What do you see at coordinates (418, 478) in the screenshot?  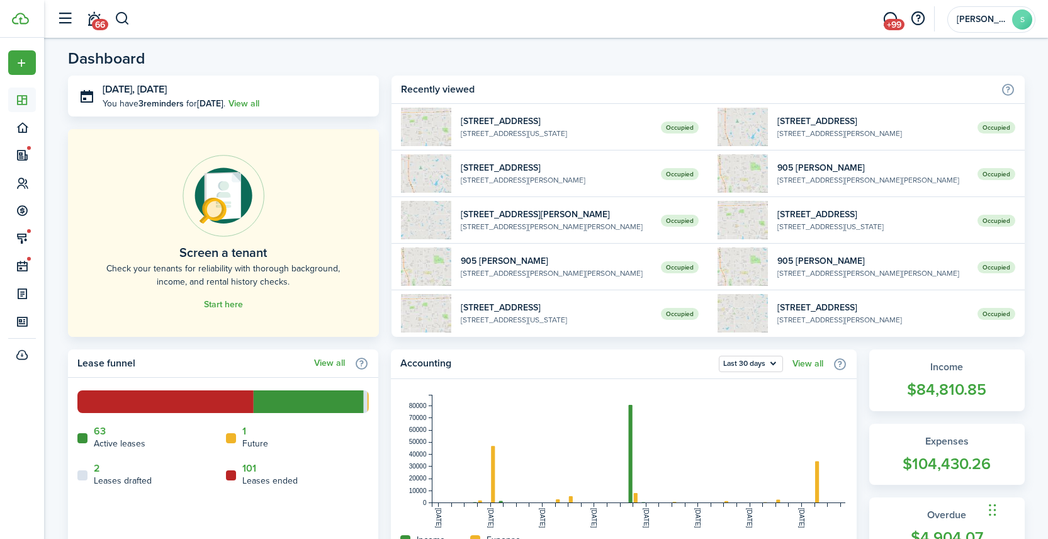 I see `tspan: 20000` at bounding box center [418, 478].